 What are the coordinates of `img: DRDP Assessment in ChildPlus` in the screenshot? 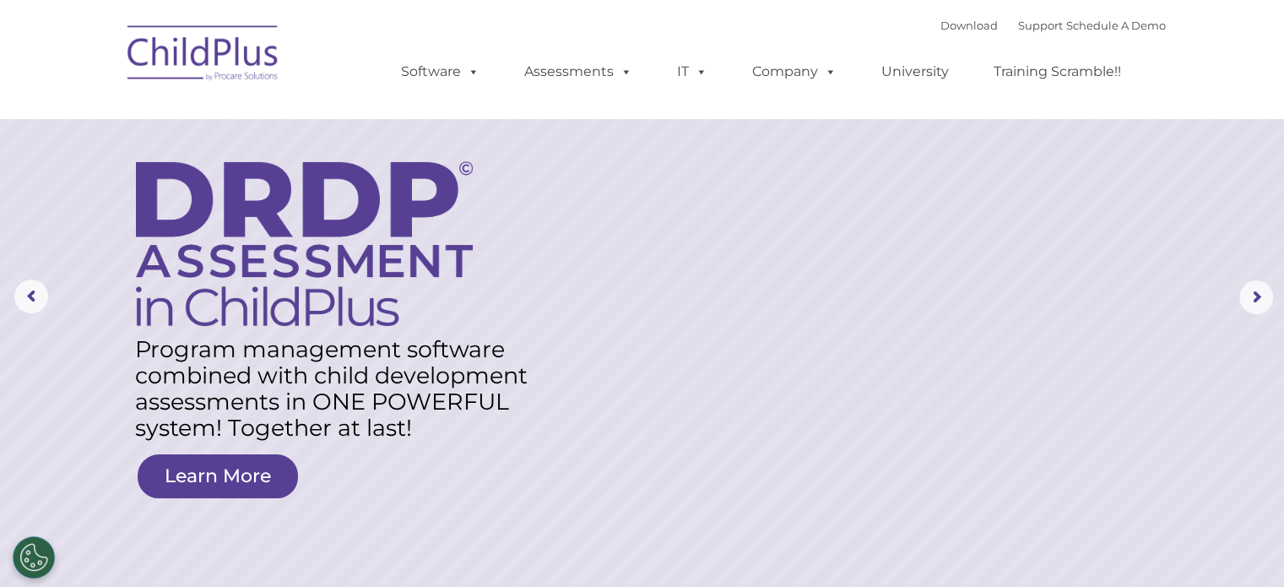 It's located at (304, 243).